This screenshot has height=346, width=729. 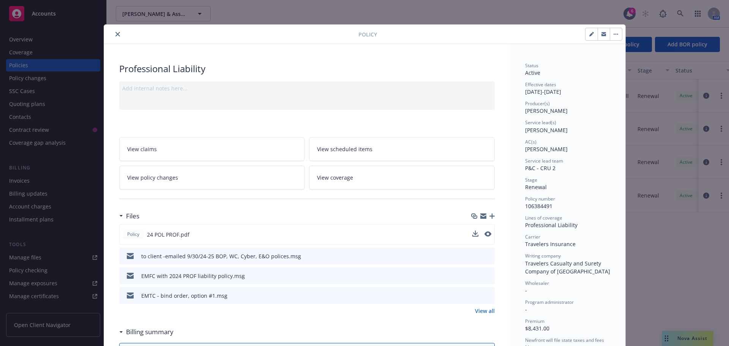 What do you see at coordinates (402, 177) in the screenshot?
I see `a: View coverage` at bounding box center [402, 177].